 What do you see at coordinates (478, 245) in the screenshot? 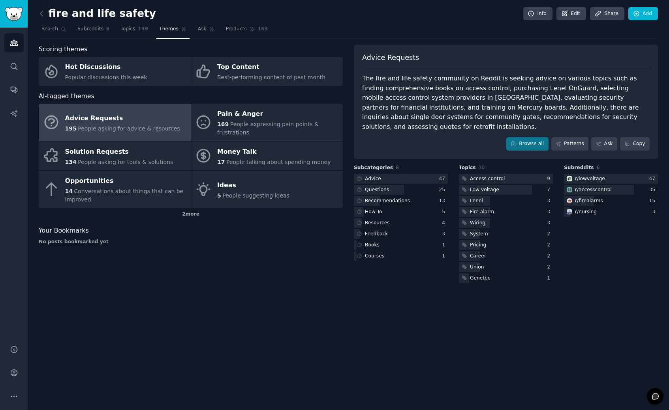
I see `div: Pricing` at bounding box center [478, 245].